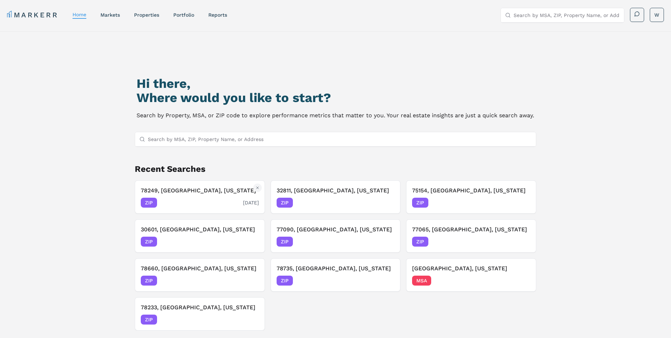 Image resolution: width=671 pixels, height=338 pixels. What do you see at coordinates (258, 188) in the screenshot?
I see `button: Remove 78249, San Antonio, Texas` at bounding box center [258, 188].